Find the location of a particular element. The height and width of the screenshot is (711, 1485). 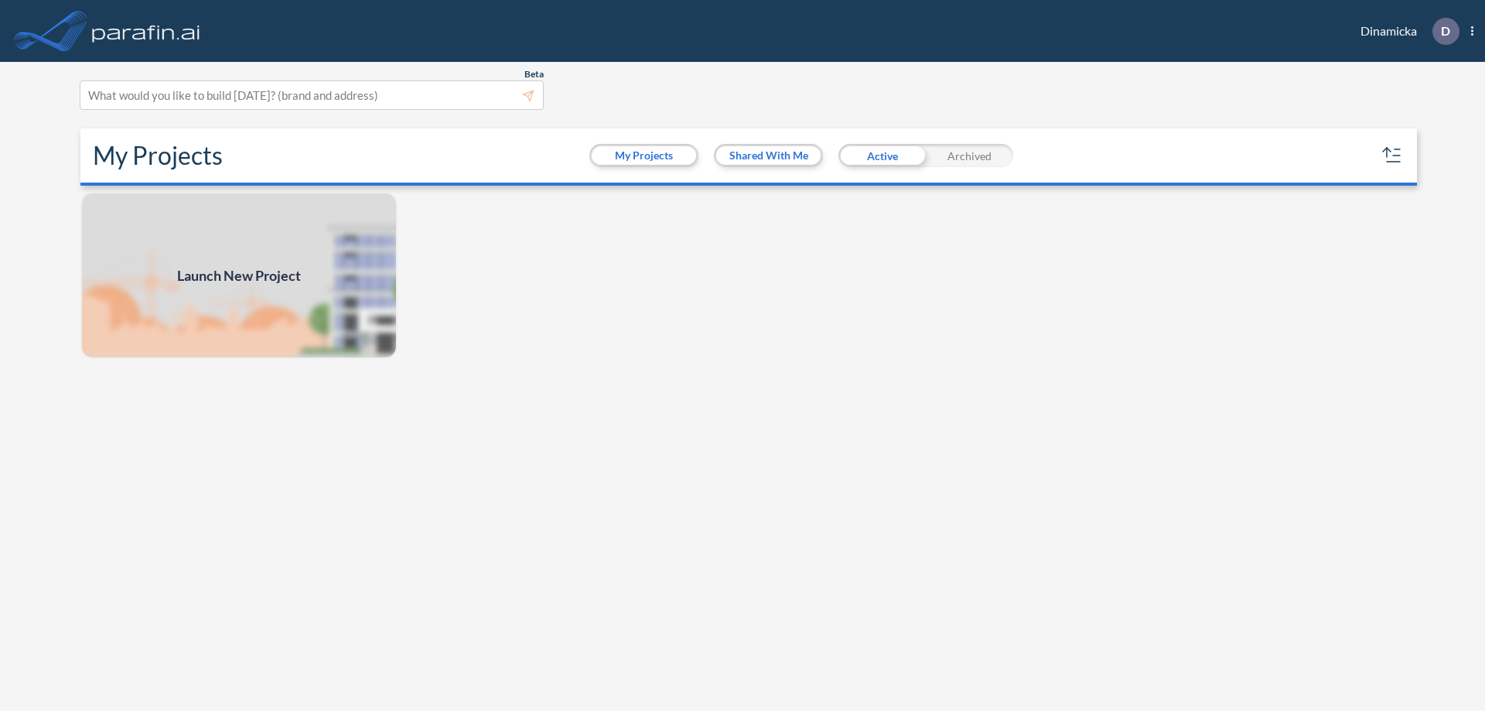

button: My Projects is located at coordinates (643, 155).